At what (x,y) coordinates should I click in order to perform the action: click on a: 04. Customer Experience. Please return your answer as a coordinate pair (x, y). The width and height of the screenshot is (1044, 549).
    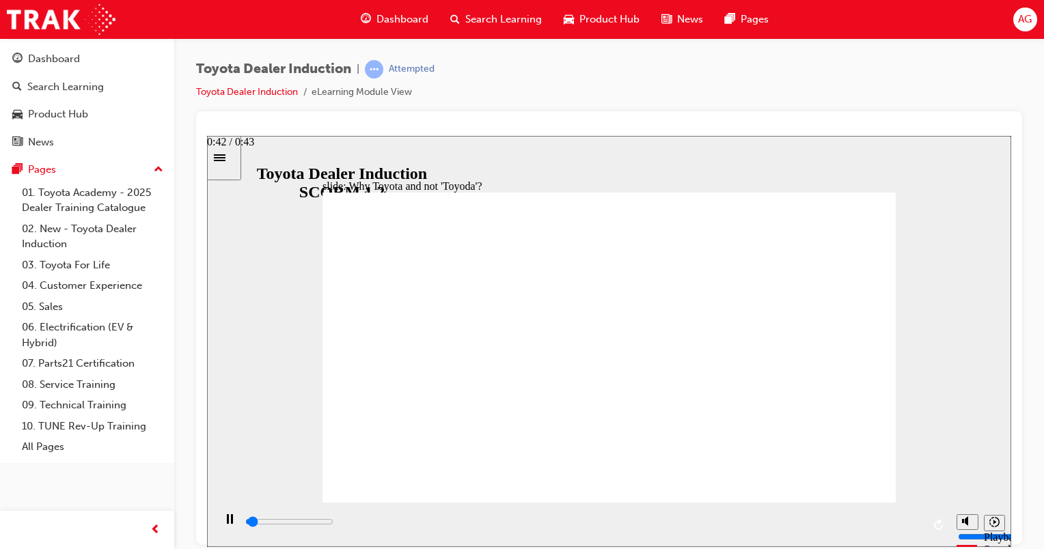
    Looking at the image, I should click on (92, 286).